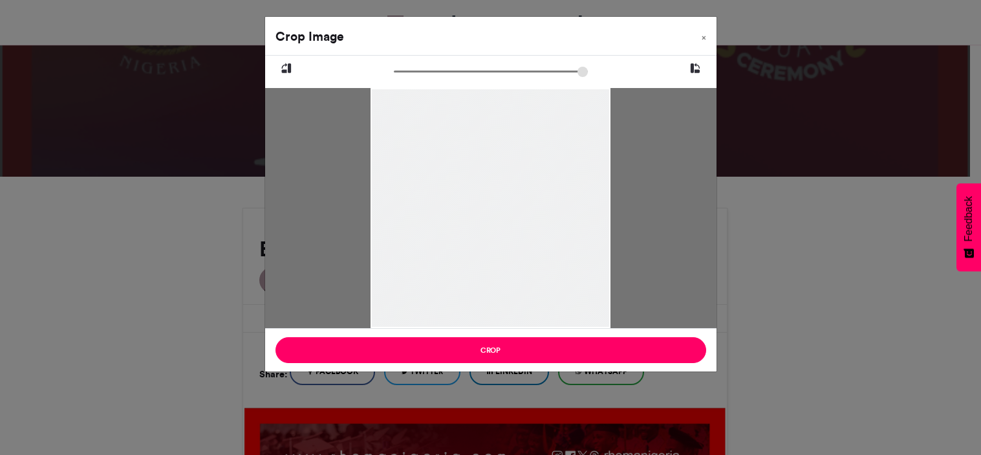  What do you see at coordinates (704, 35) in the screenshot?
I see `button: Close` at bounding box center [704, 35].